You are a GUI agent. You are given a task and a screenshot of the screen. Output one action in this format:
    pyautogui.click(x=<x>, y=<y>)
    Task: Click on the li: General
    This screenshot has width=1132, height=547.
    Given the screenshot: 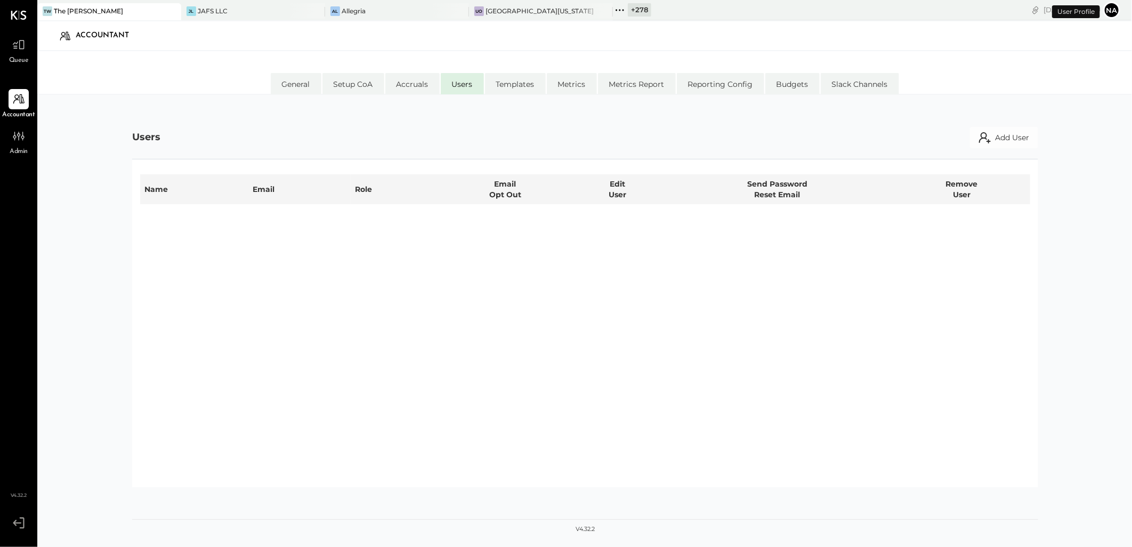 What is the action you would take?
    pyautogui.click(x=296, y=84)
    